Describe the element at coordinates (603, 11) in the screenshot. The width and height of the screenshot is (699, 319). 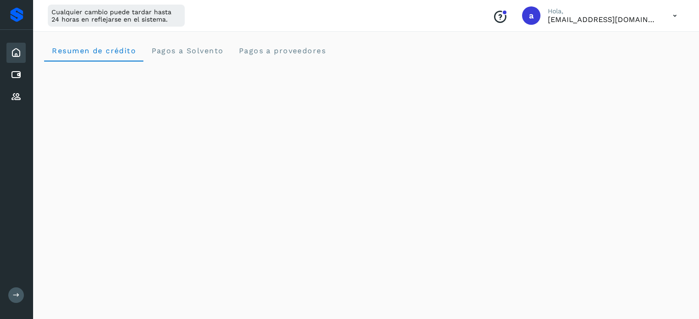
I see `p: Hola,` at that location.